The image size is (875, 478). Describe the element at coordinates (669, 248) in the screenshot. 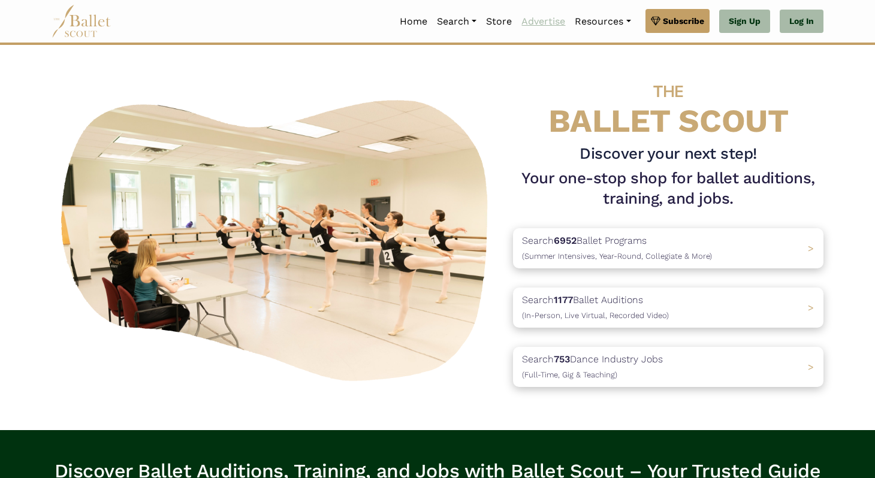

I see `a: Search6952Ballet Programs(Summer Intensives, Year-Round, Collegiate & More)>` at that location.